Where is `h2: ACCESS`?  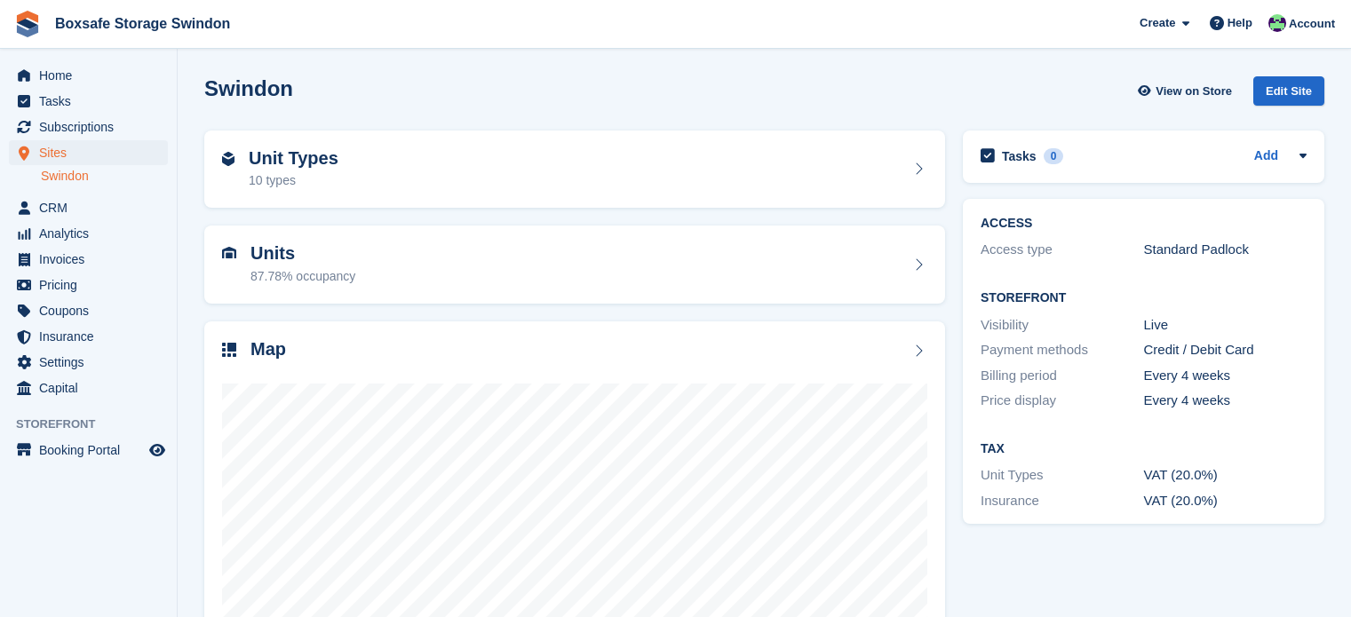 h2: ACCESS is located at coordinates (1143, 224).